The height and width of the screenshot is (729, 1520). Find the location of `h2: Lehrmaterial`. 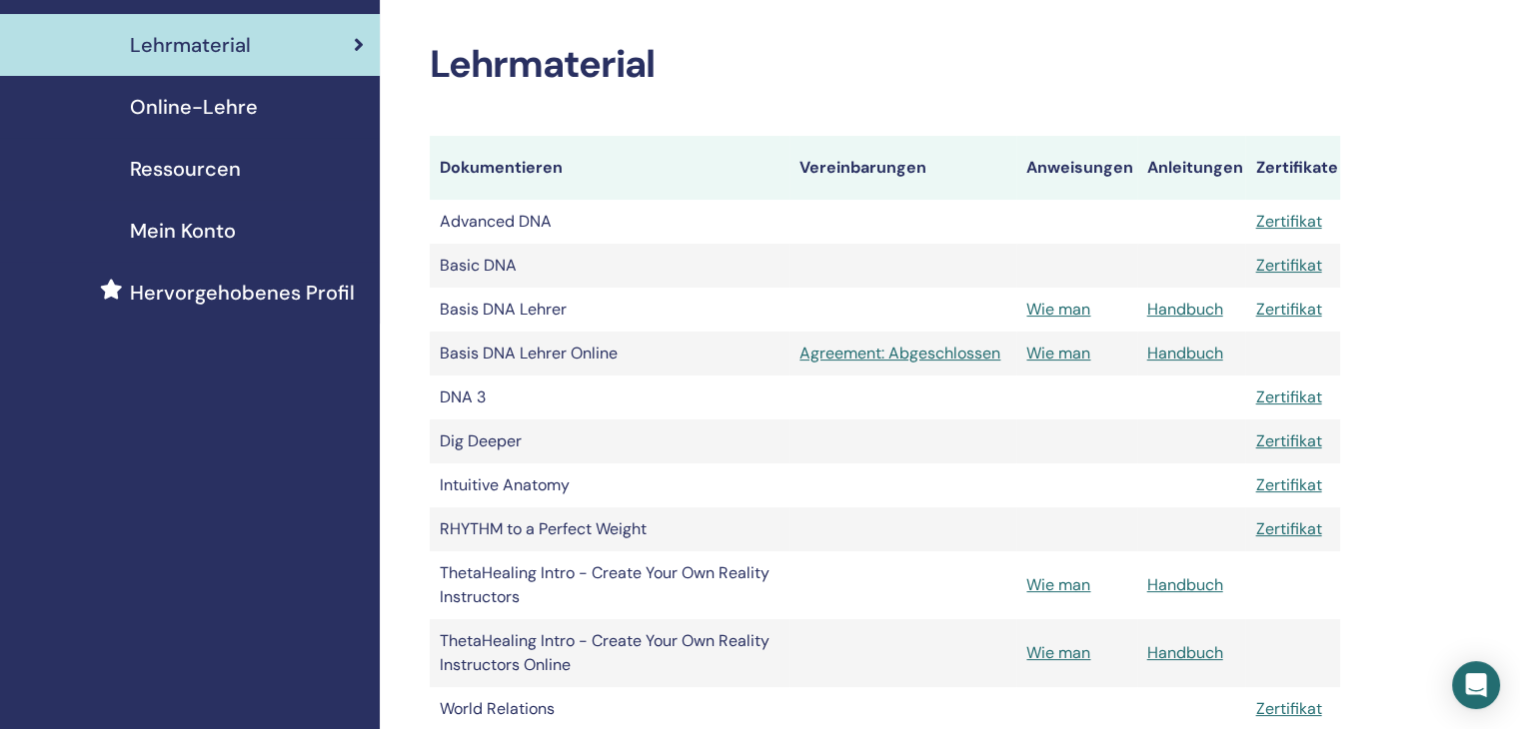

h2: Lehrmaterial is located at coordinates (884, 65).